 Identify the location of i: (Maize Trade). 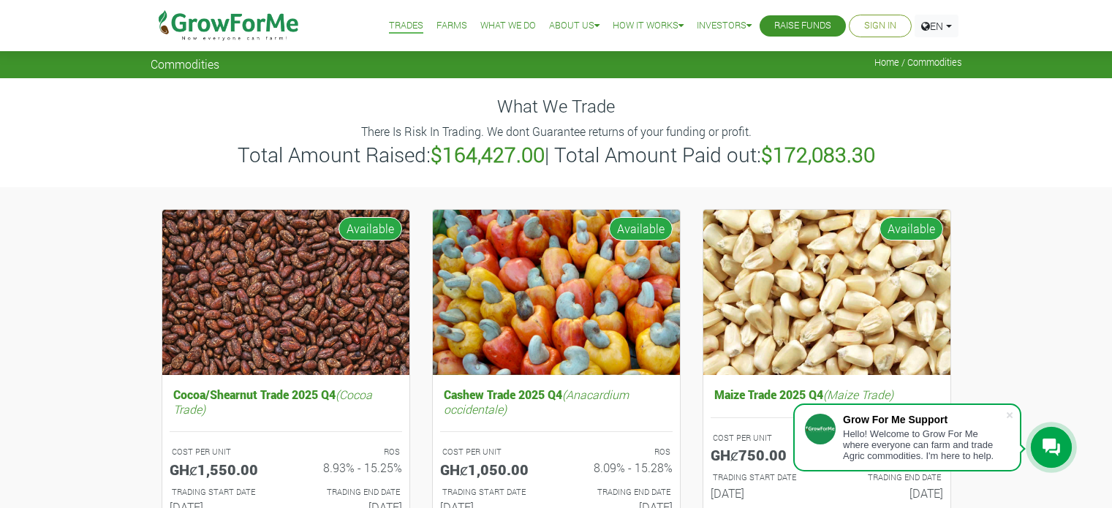
(858, 394).